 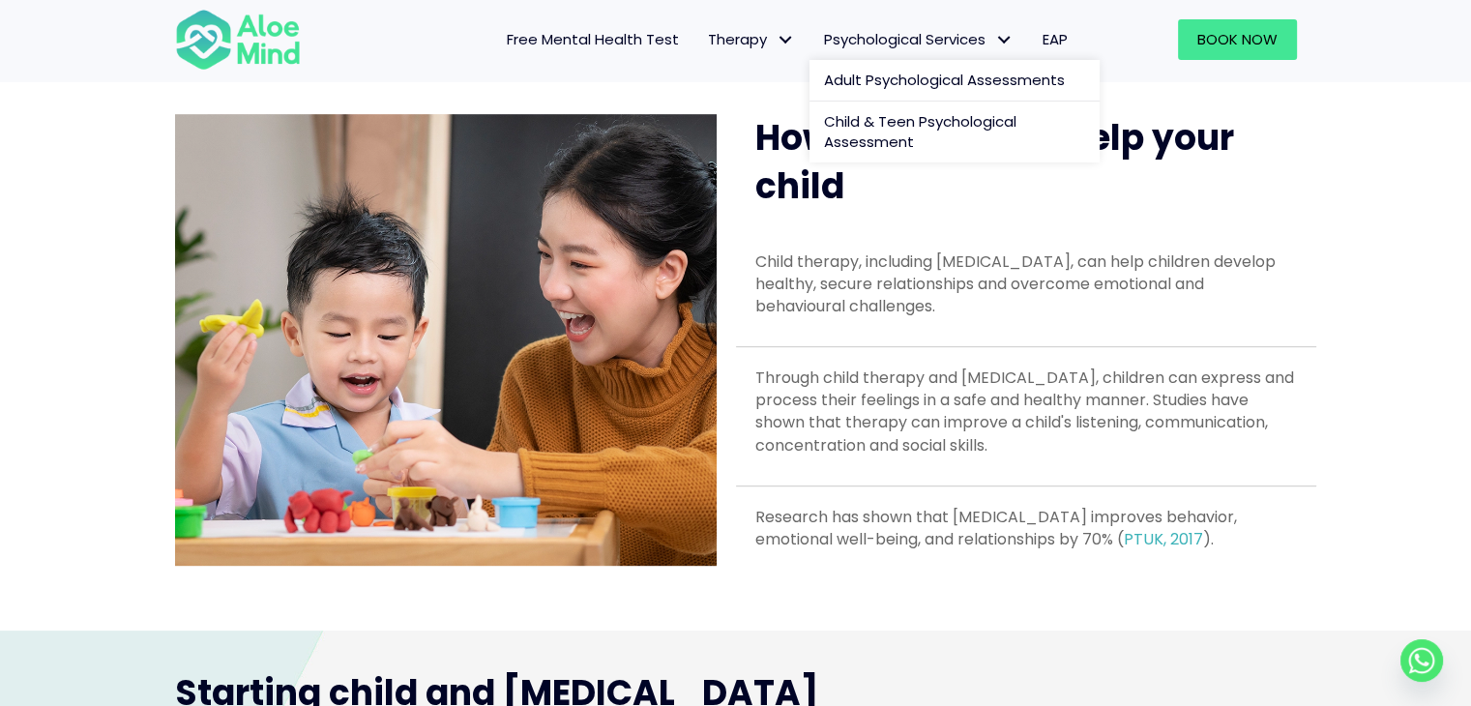 What do you see at coordinates (1237, 39) in the screenshot?
I see `span: Book Now` at bounding box center [1237, 39].